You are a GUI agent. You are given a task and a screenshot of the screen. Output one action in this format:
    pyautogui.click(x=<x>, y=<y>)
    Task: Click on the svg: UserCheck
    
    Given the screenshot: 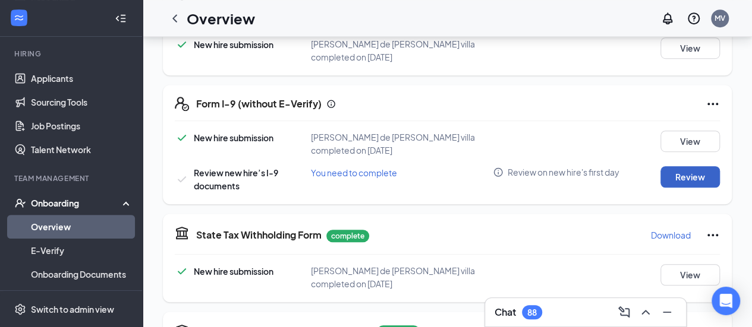 What is the action you would take?
    pyautogui.click(x=20, y=203)
    